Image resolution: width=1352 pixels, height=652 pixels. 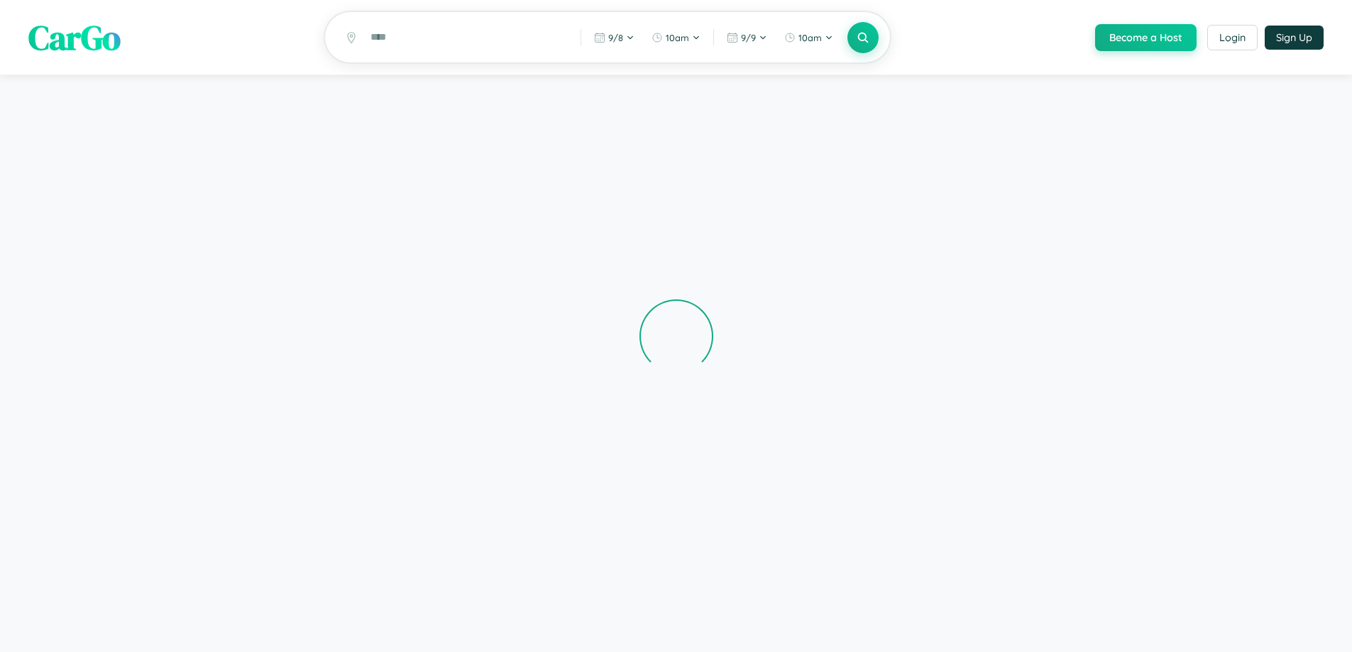 What do you see at coordinates (1145, 38) in the screenshot?
I see `button: Become a Host` at bounding box center [1145, 38].